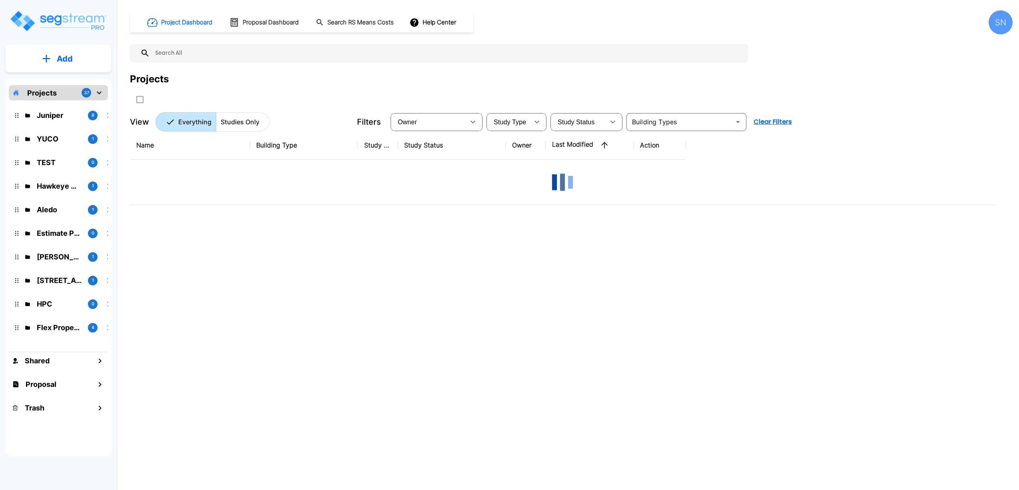  Describe the element at coordinates (59, 257) in the screenshot. I see `p: Kessler Rental` at that location.